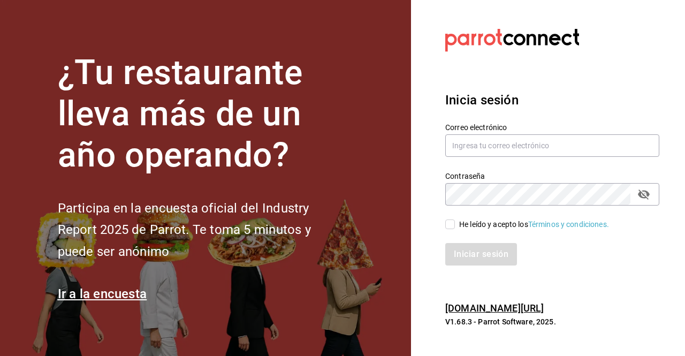  Describe the element at coordinates (552, 146) in the screenshot. I see `input: Ingresa tu correo electrónico` at that location.